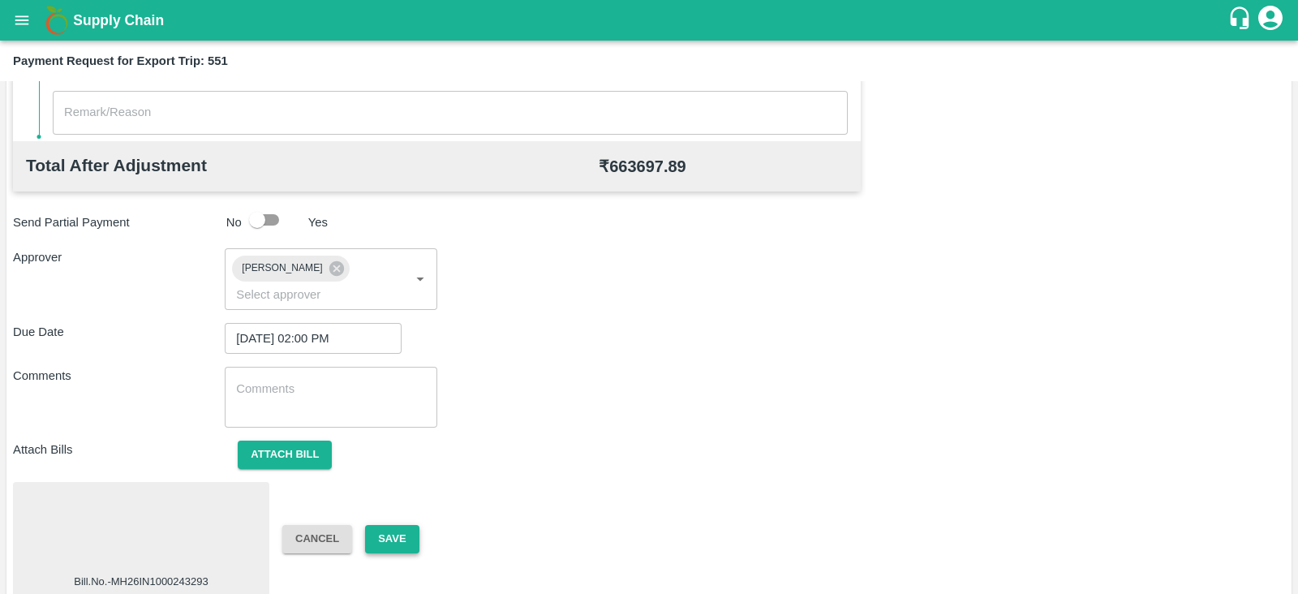 The height and width of the screenshot is (594, 1298). I want to click on button: Save, so click(392, 539).